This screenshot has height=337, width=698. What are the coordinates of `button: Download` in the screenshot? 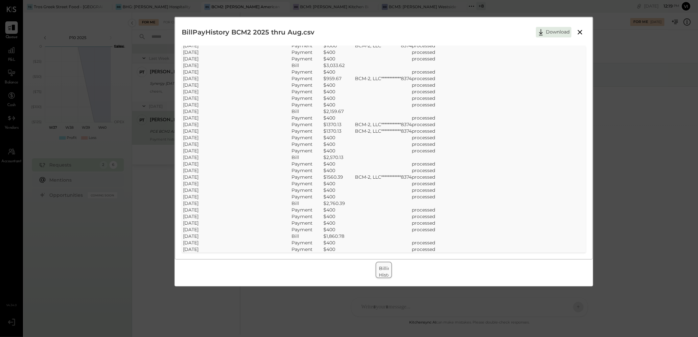 It's located at (553, 32).